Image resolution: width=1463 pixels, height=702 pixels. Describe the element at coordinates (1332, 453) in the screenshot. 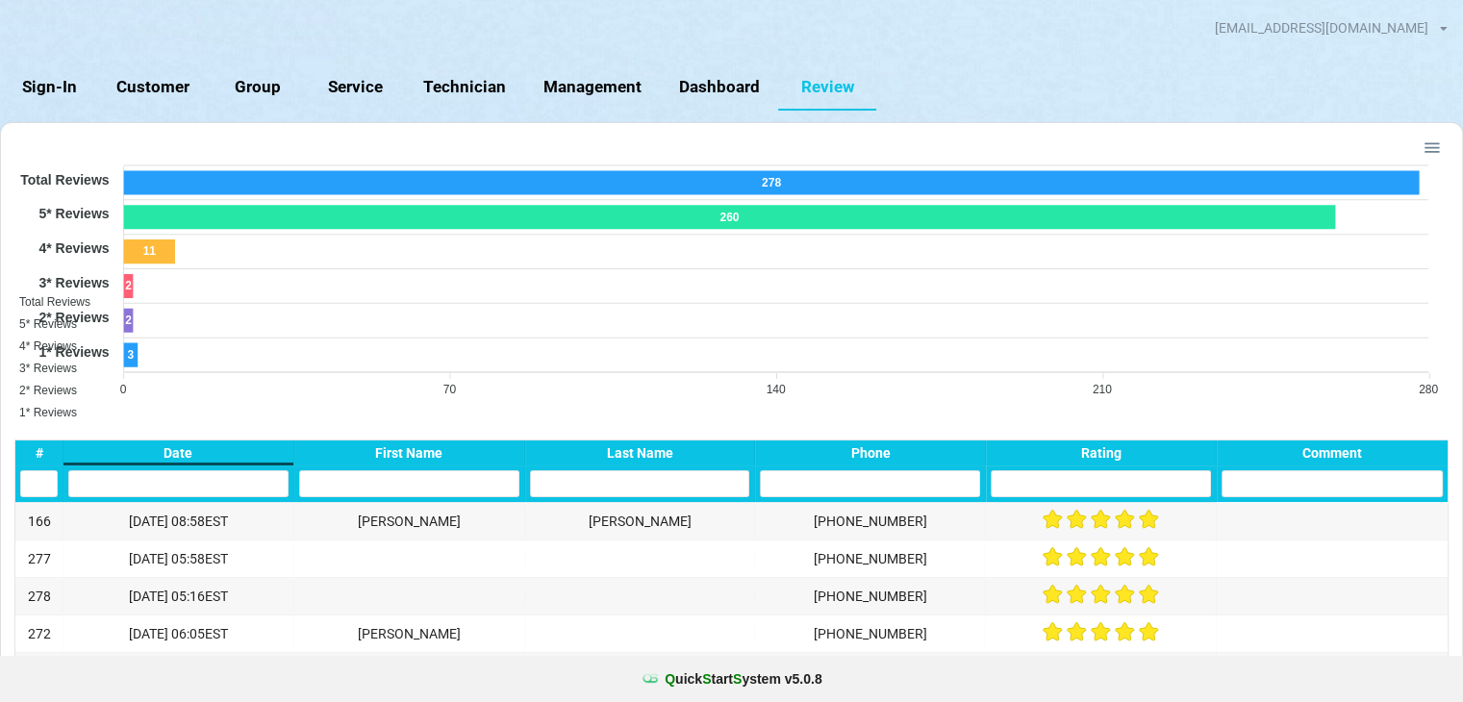

I see `div: Comment` at that location.